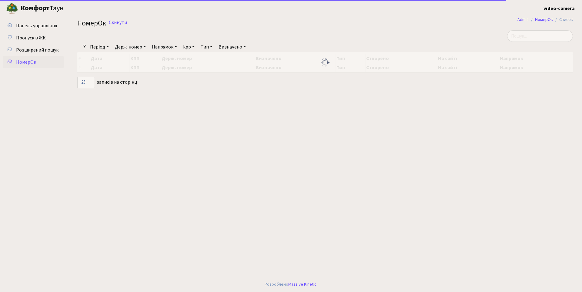 The image size is (582, 292). I want to click on b: video-camera, so click(559, 8).